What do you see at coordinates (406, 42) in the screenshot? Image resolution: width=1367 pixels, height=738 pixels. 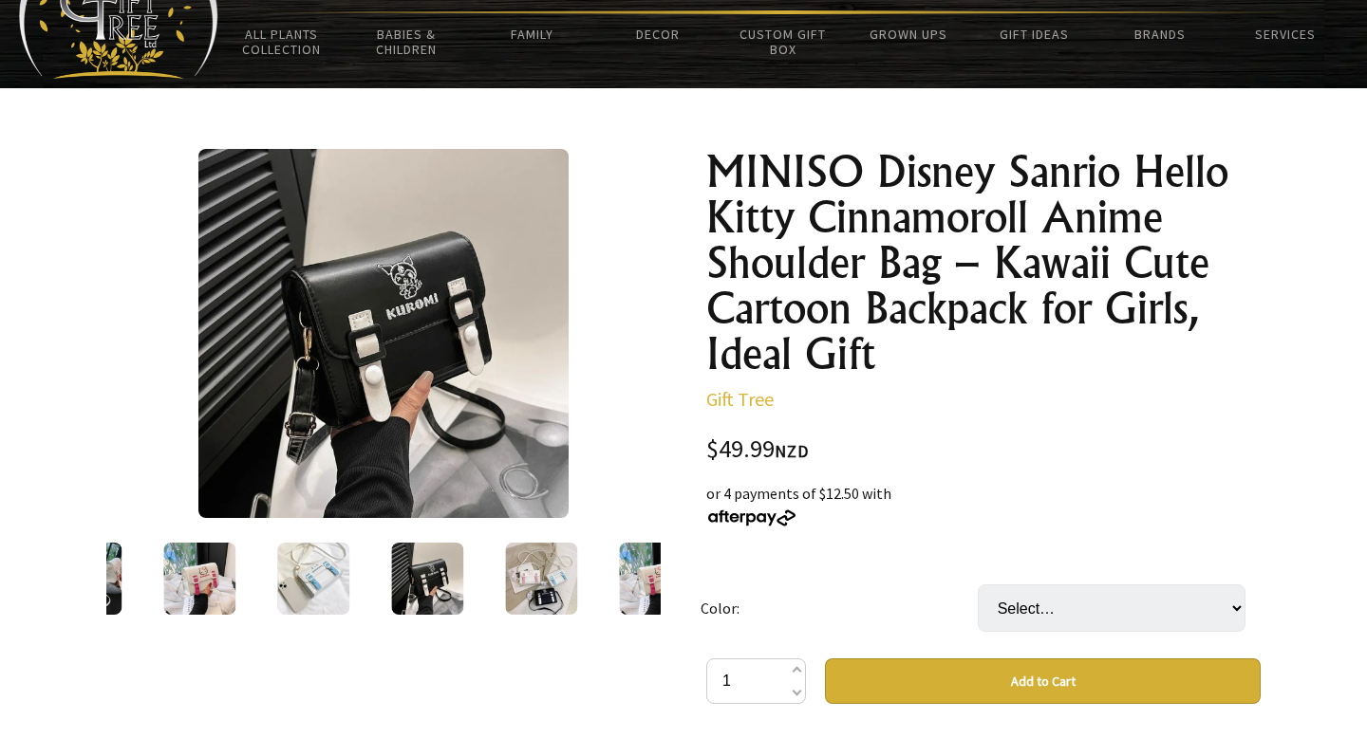 I see `a: Babies & Children` at bounding box center [406, 42].